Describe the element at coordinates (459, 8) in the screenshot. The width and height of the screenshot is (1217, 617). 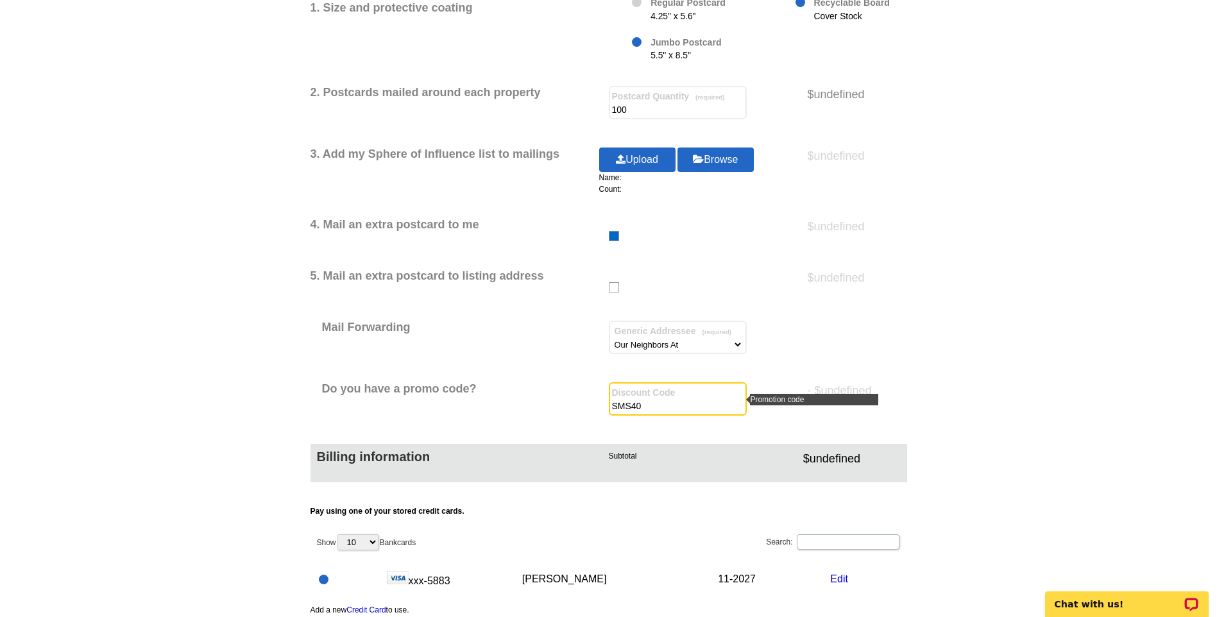
I see `h2: 1. Size and protective coating` at that location.